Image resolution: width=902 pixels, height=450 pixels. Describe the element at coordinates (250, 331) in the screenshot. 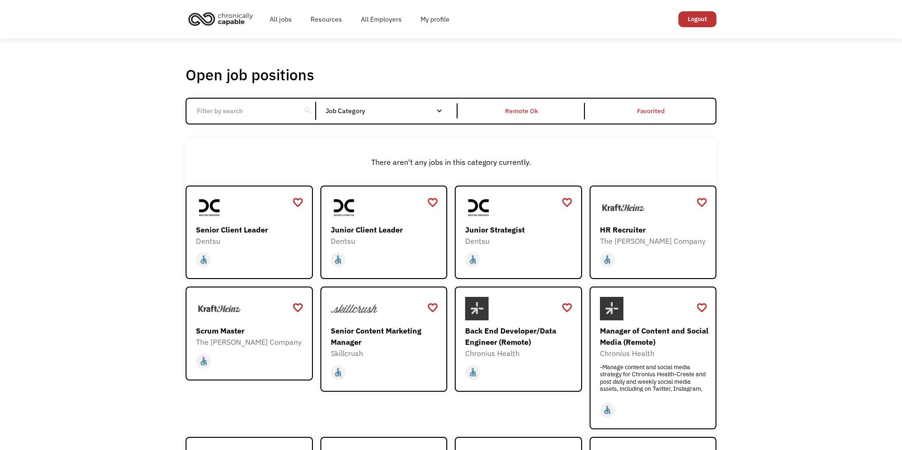

I see `div: Scrum Master` at that location.